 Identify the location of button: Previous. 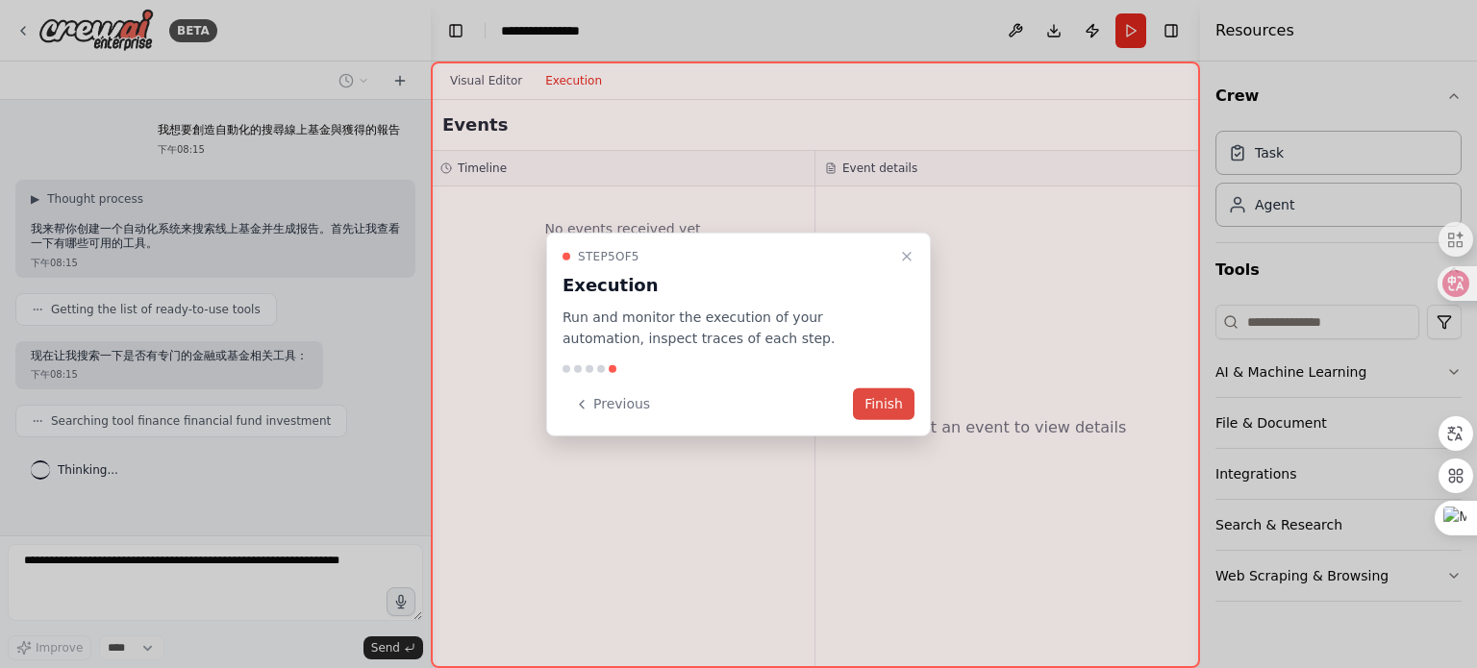
(612, 404).